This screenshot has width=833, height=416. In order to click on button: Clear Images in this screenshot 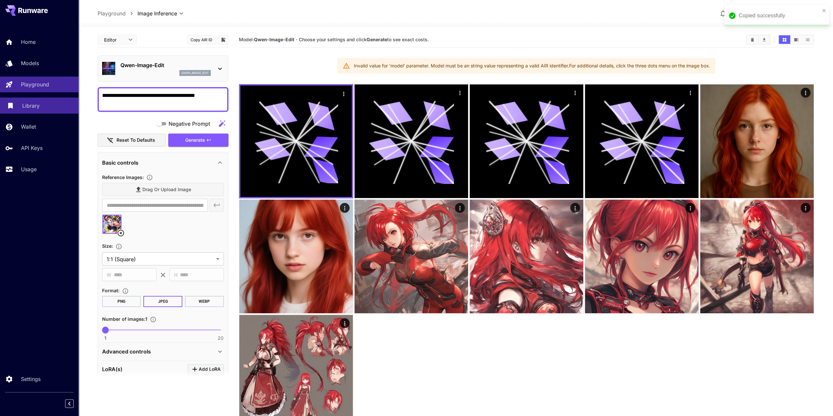, I will do `click(752, 40)`.